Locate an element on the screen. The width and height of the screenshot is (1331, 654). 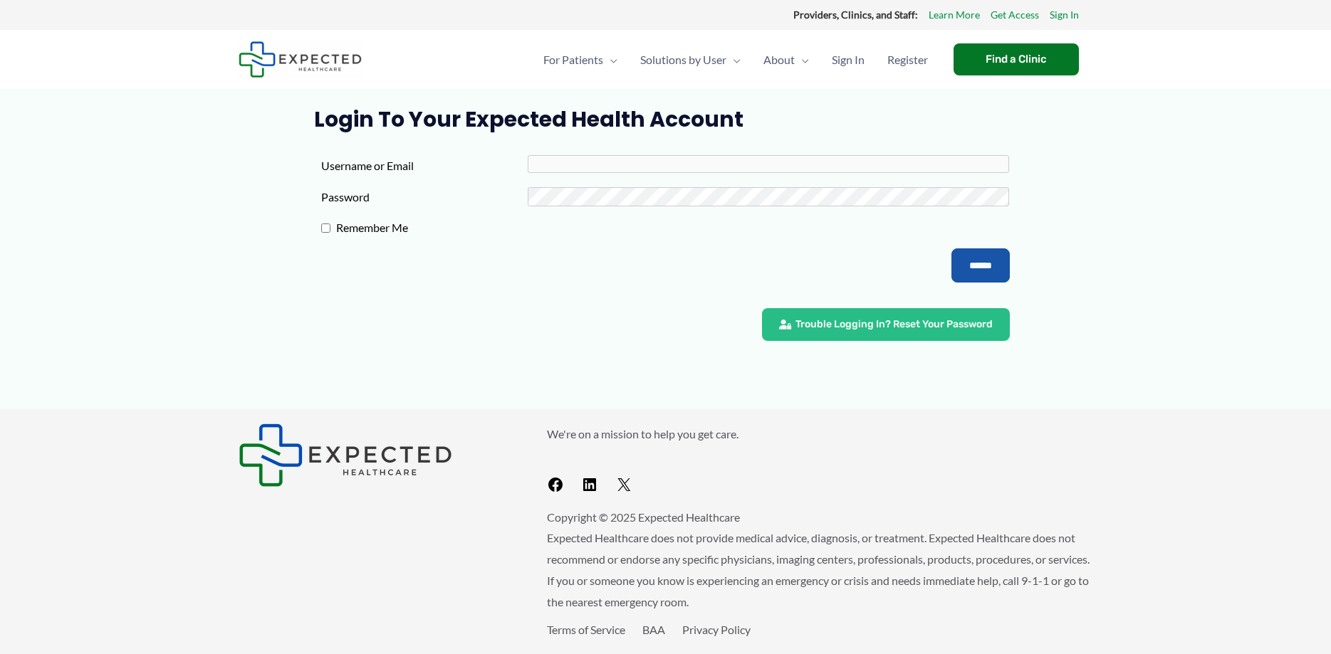
label: Password is located at coordinates (424, 197).